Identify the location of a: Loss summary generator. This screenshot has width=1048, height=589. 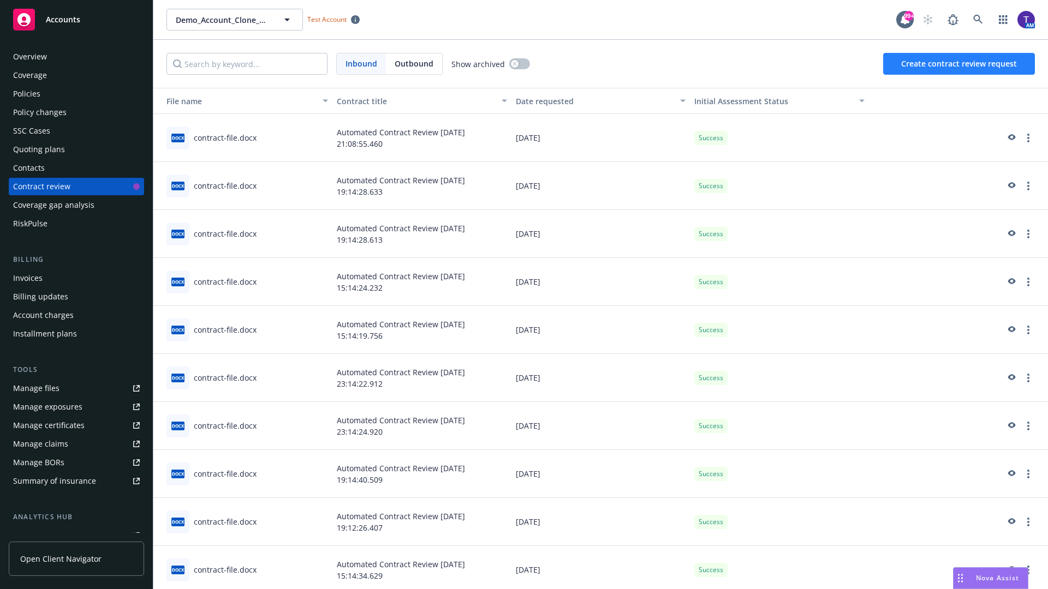
(76, 536).